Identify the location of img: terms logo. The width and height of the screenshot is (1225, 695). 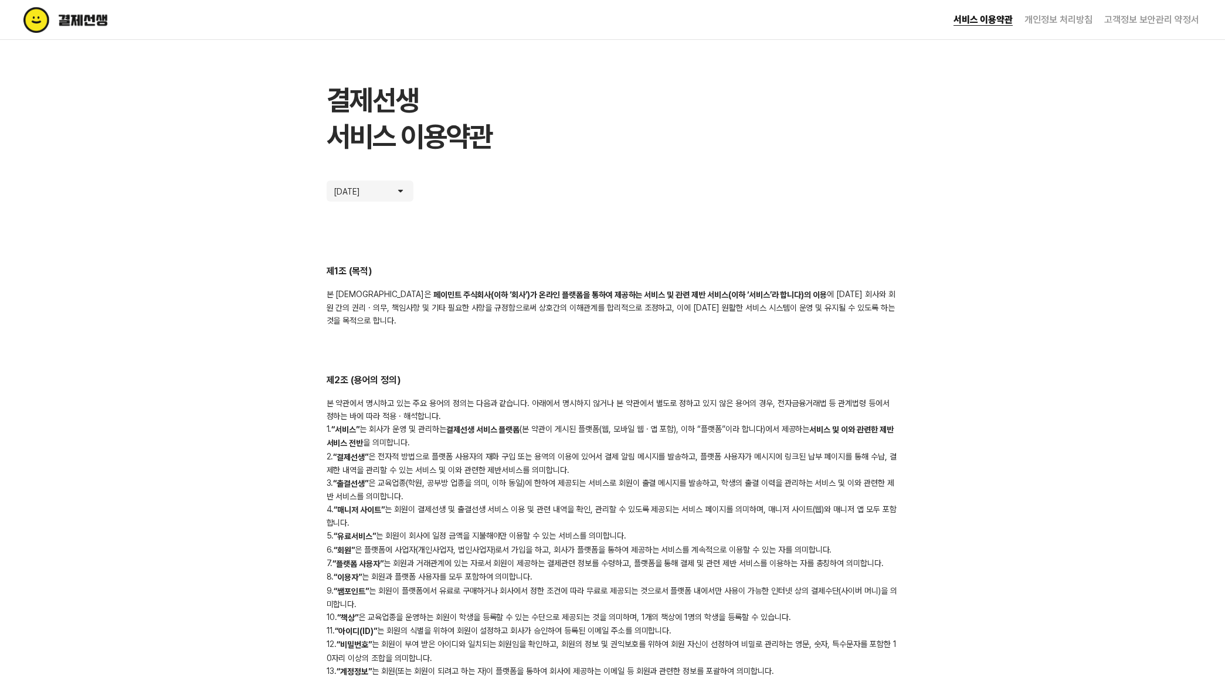
(90, 20).